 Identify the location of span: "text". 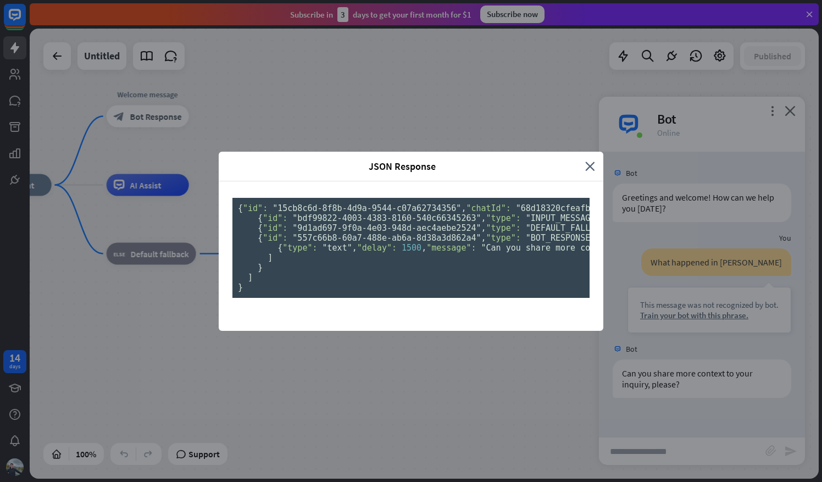
(337, 248).